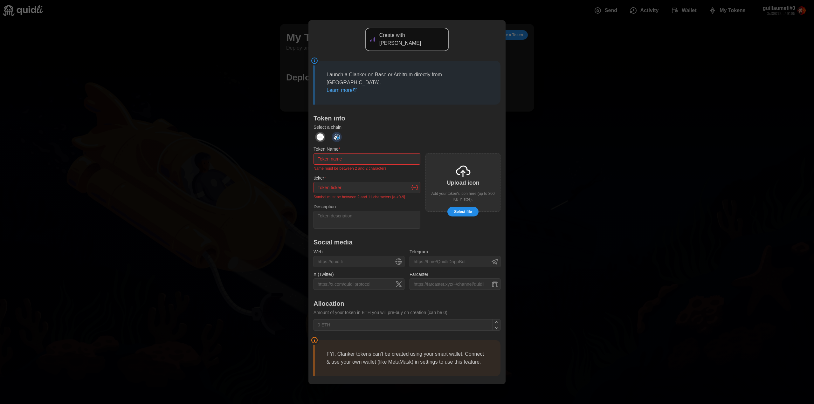 This screenshot has width=814, height=404. I want to click on p: Symbol must be between 2 and 11 characters [a-z0-9], so click(367, 197).